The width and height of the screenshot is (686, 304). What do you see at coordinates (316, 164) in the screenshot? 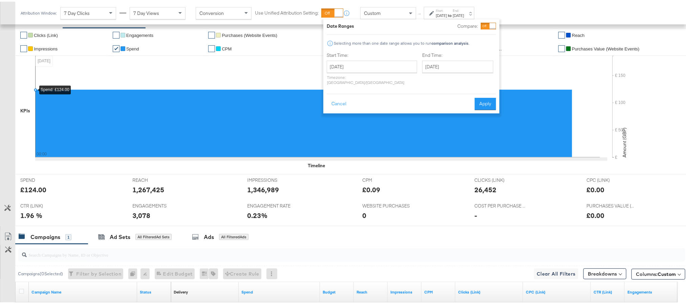
I see `div: Timeline` at bounding box center [316, 164].